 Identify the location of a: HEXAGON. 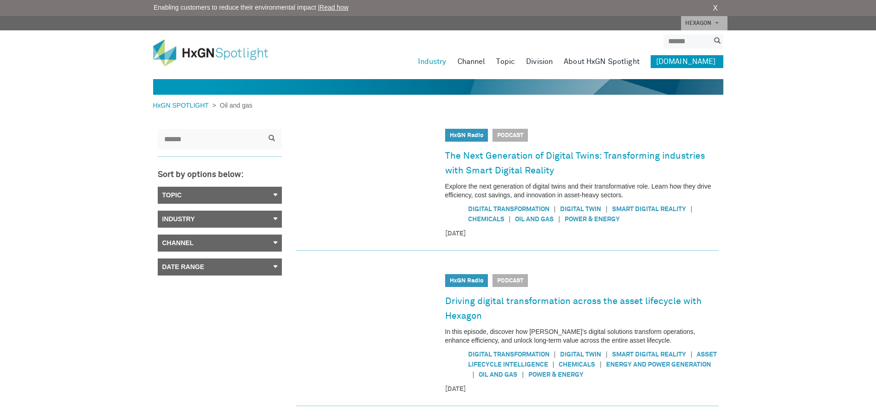
(704, 23).